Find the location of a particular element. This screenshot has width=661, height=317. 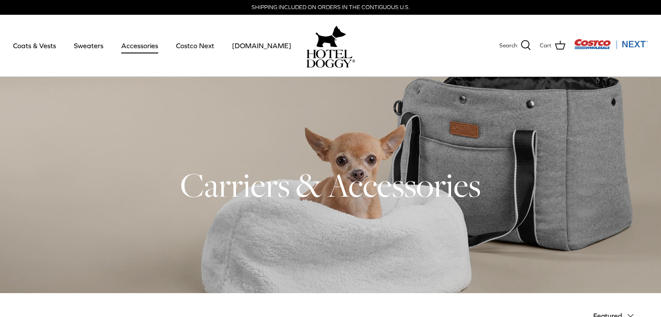

img: hoteldoggy.com is located at coordinates (331, 37).